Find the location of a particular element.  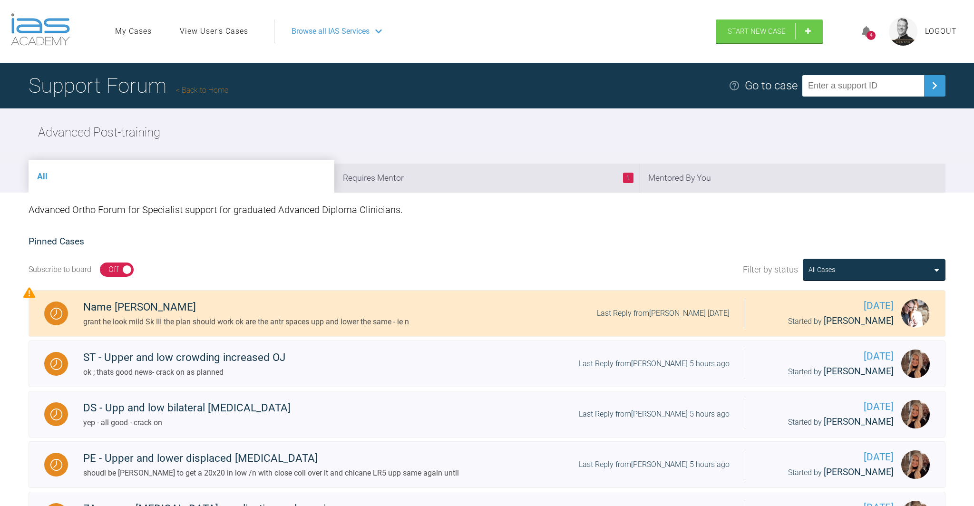

li: All is located at coordinates (181, 176).